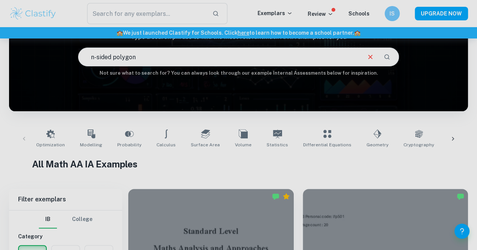  I want to click on div: Filter type choice, so click(66, 220).